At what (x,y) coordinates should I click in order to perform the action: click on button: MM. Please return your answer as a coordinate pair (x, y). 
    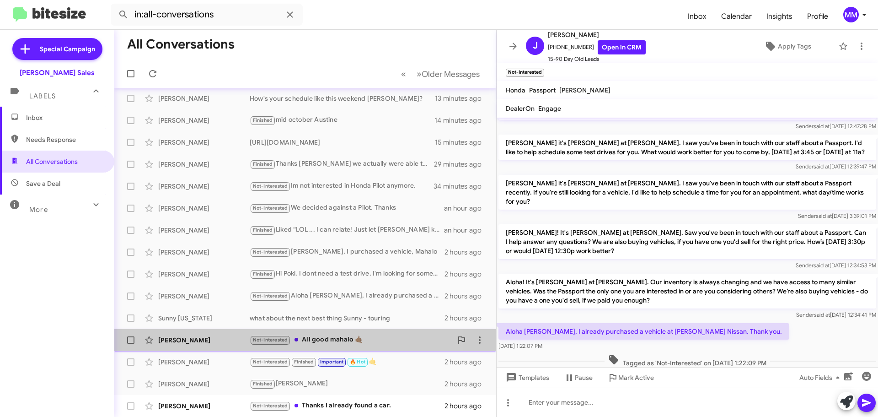
    Looking at the image, I should click on (852, 15).